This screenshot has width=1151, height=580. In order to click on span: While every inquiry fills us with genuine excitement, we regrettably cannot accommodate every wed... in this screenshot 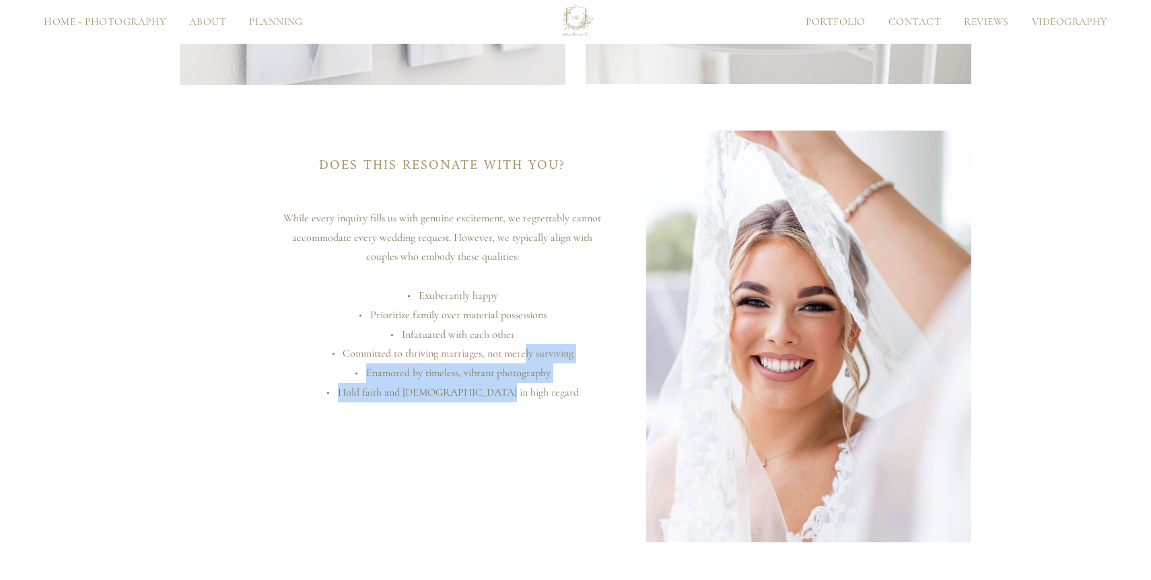, I will do `click(443, 238)`.